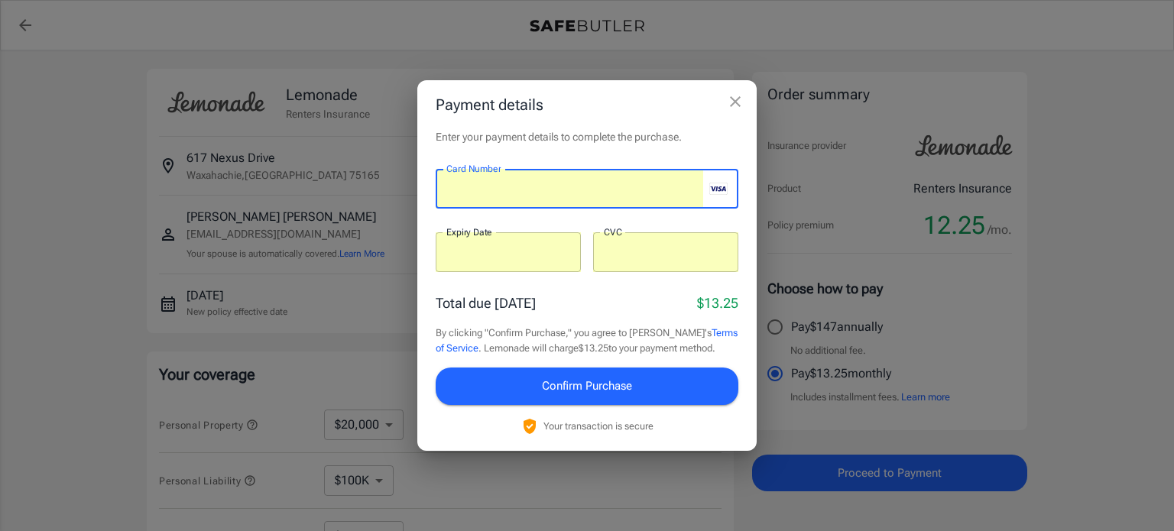 The width and height of the screenshot is (1174, 531). I want to click on button: Confirm Purchase, so click(587, 386).